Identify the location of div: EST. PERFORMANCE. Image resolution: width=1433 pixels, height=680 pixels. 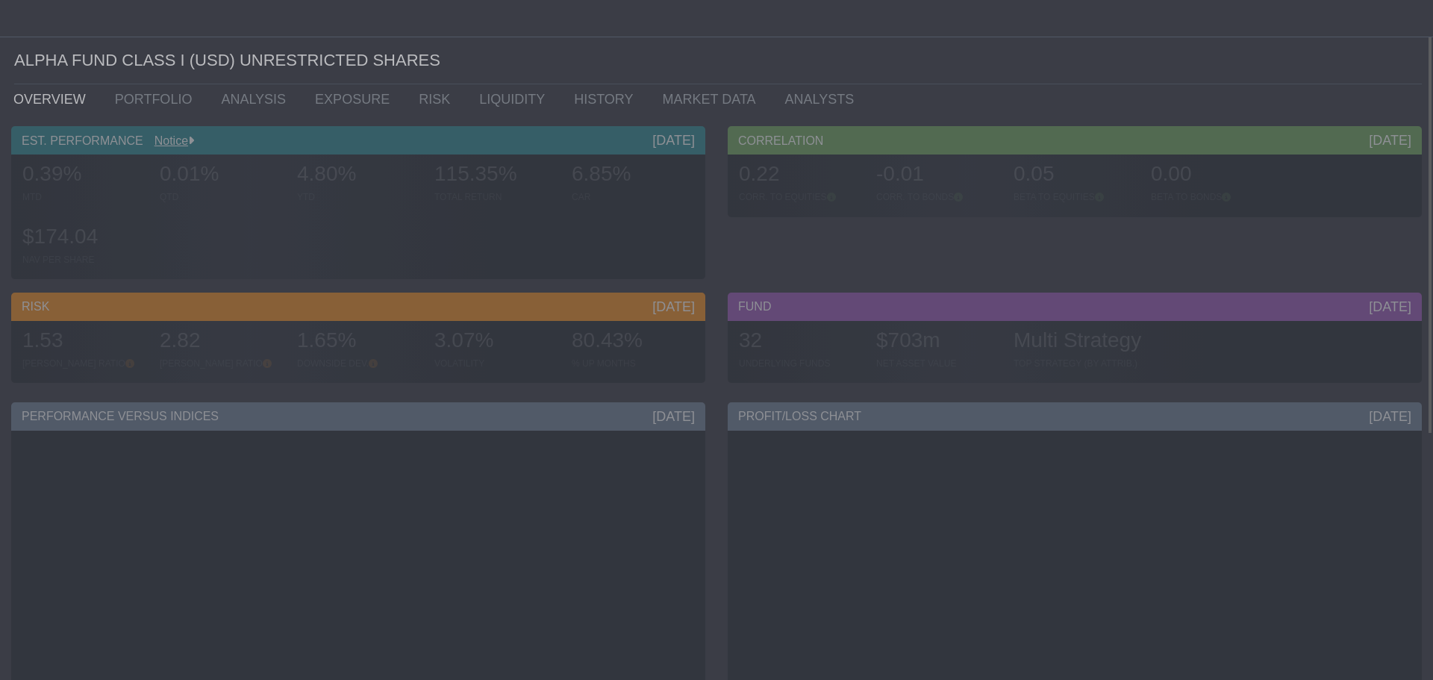
(358, 140).